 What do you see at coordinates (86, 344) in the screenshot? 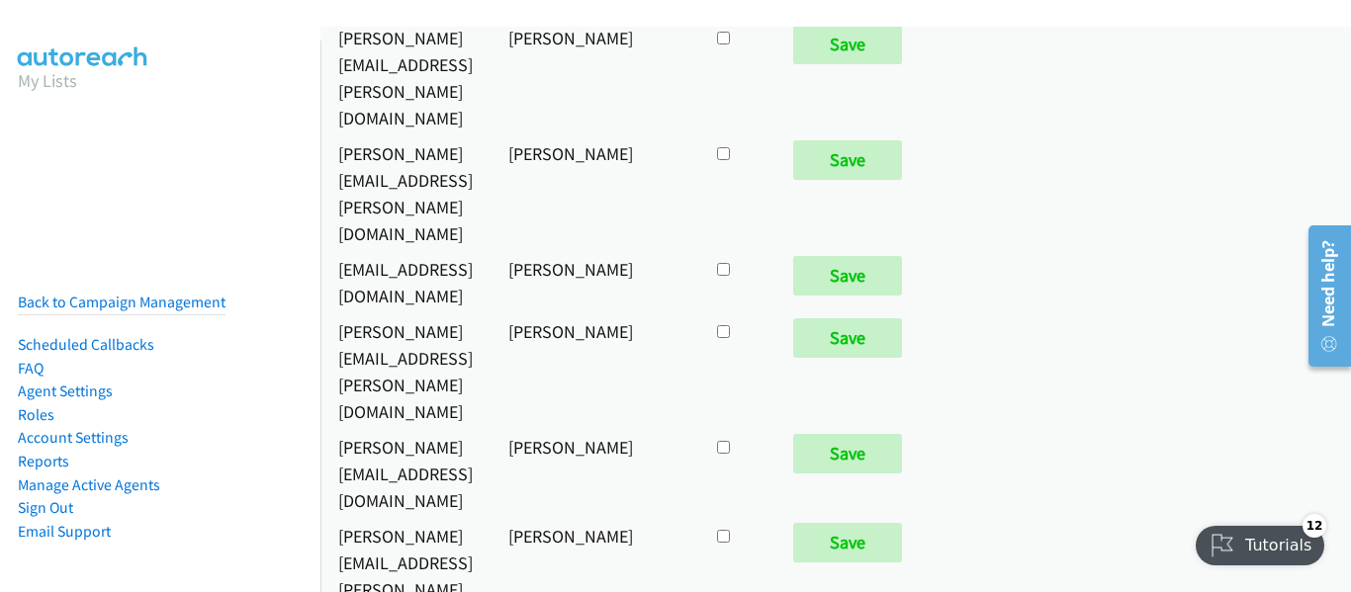
I see `a: Scheduled Callbacks` at bounding box center [86, 344].